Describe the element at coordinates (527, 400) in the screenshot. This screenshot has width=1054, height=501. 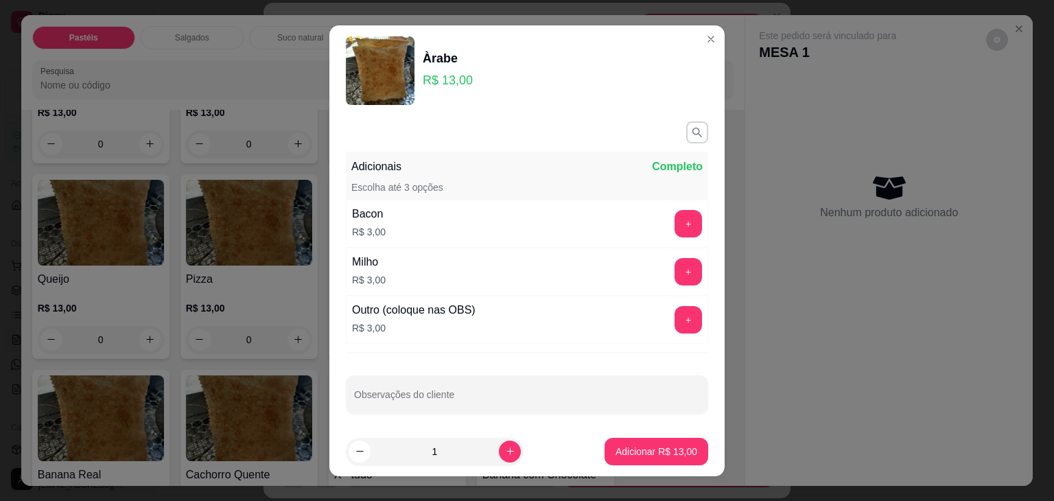
I see `input: Observações do cliente` at that location.